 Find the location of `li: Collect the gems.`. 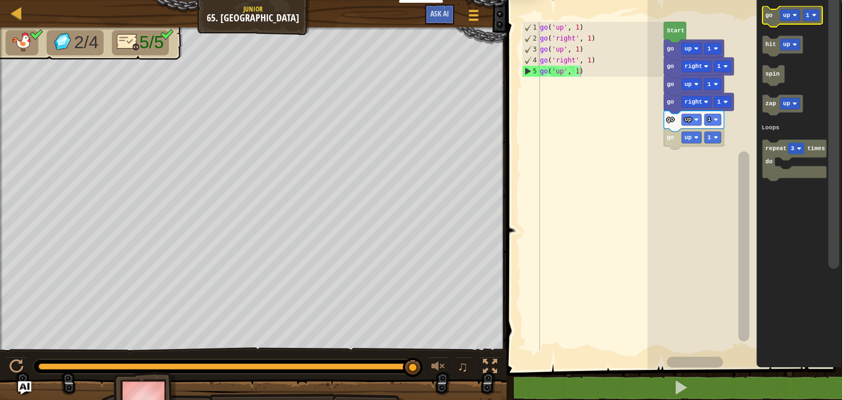

li: Collect the gems. is located at coordinates (75, 43).